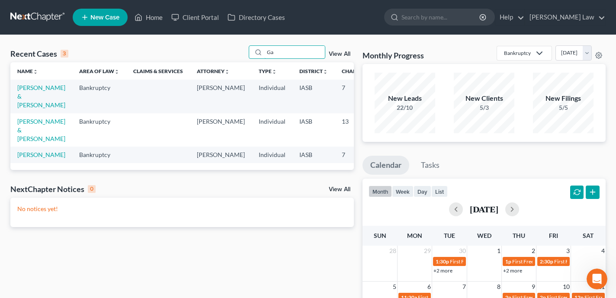 Image resolution: width=616 pixels, height=298 pixels. What do you see at coordinates (499, 251) in the screenshot?
I see `span: 1` at bounding box center [499, 251].